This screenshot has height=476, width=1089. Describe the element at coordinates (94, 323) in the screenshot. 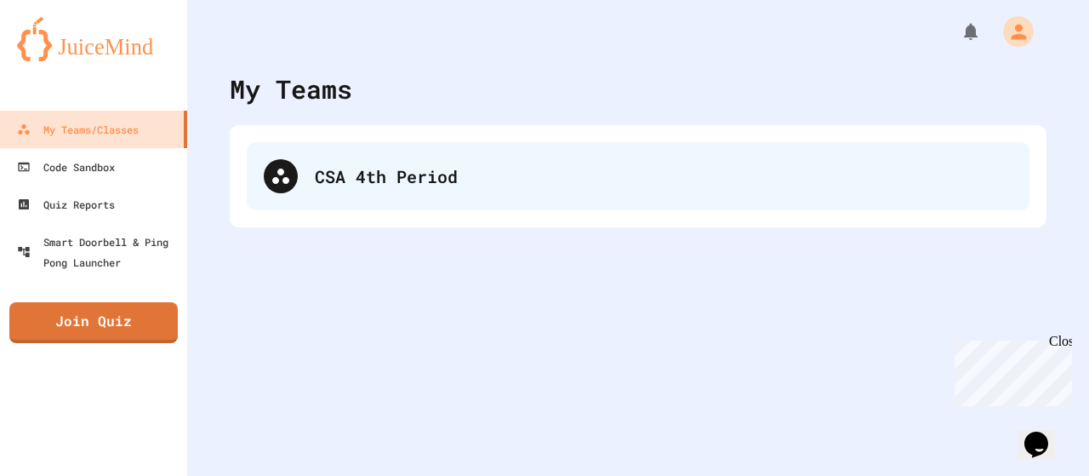

I see `a: Join Quiz` at that location.